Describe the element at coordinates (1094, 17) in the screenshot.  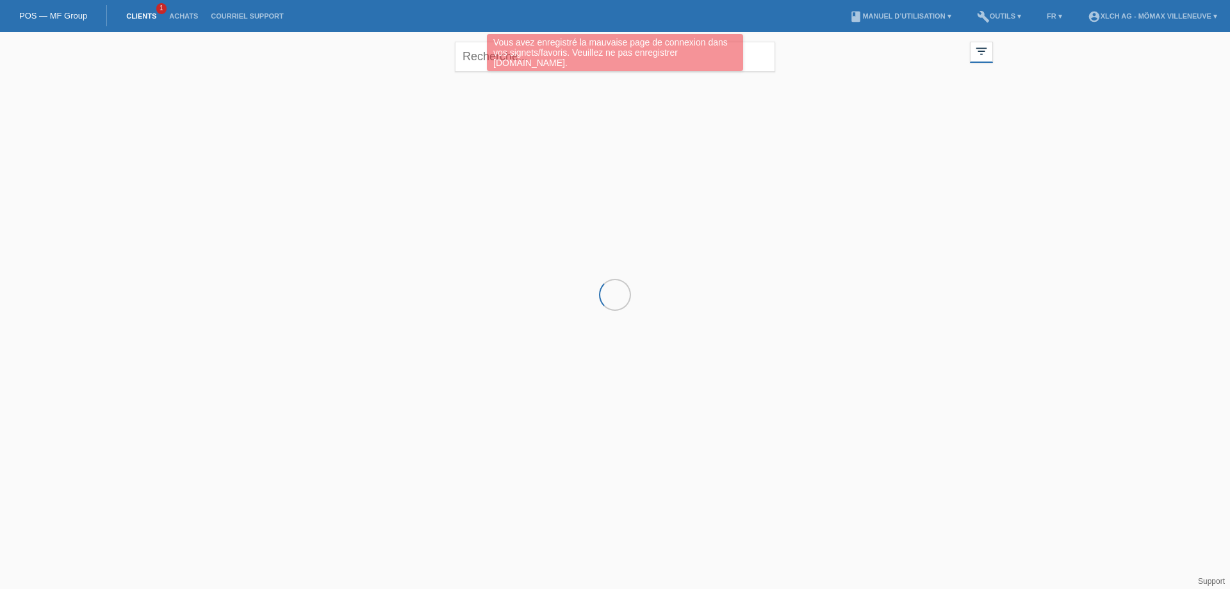
I see `i: account_circle` at that location.